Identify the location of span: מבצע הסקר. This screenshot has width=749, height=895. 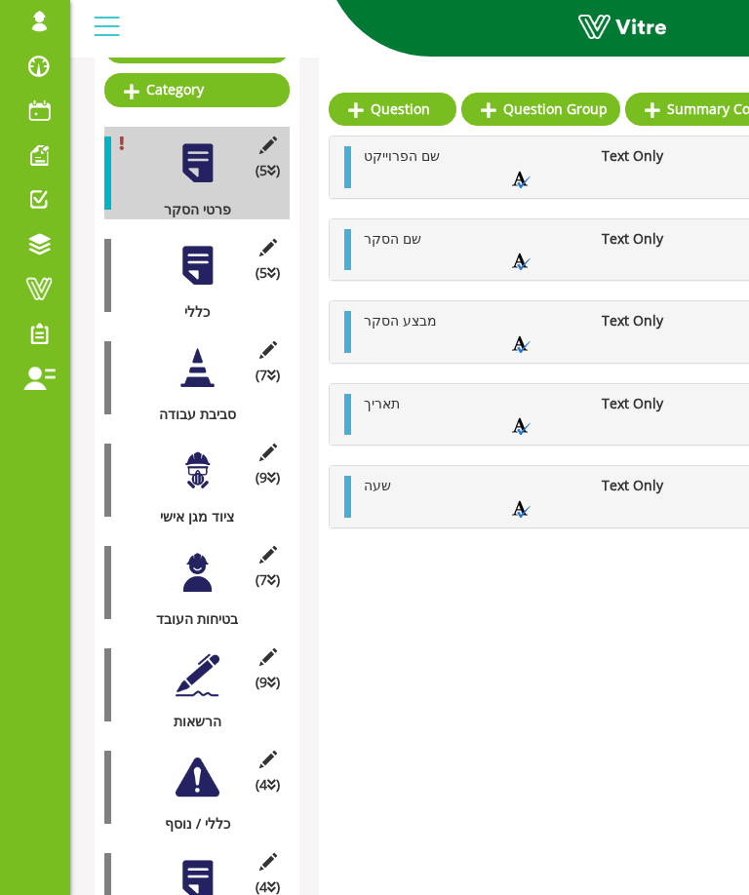
(400, 320).